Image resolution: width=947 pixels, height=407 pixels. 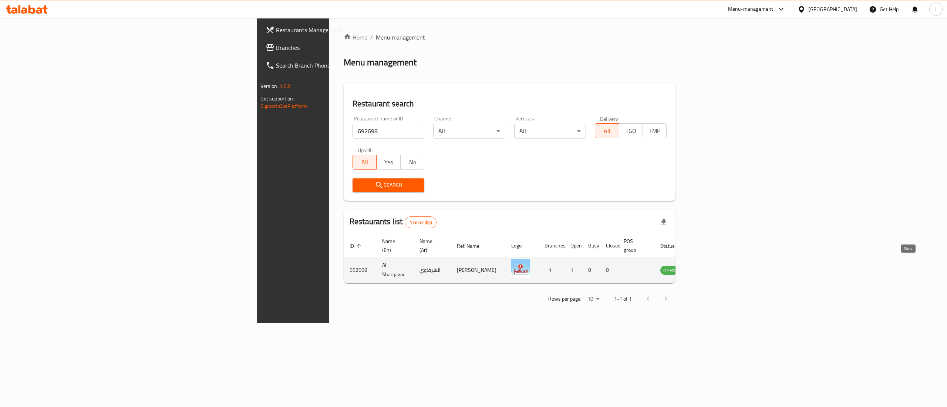 What do you see at coordinates (509, 37) in the screenshot?
I see `nav: breadcrumb` at bounding box center [509, 37].